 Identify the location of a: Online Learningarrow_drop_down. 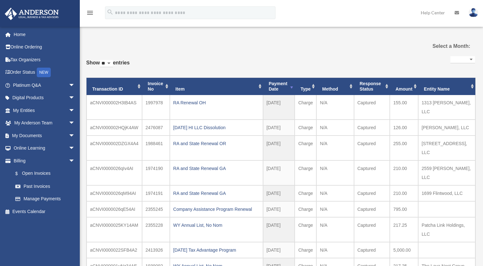
(44, 148).